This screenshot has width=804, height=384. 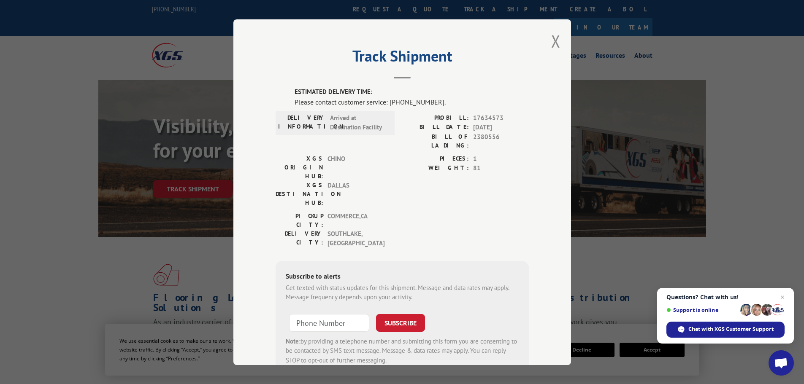 What do you see at coordinates (356, 194) in the screenshot?
I see `span: DALLAS` at bounding box center [356, 194].